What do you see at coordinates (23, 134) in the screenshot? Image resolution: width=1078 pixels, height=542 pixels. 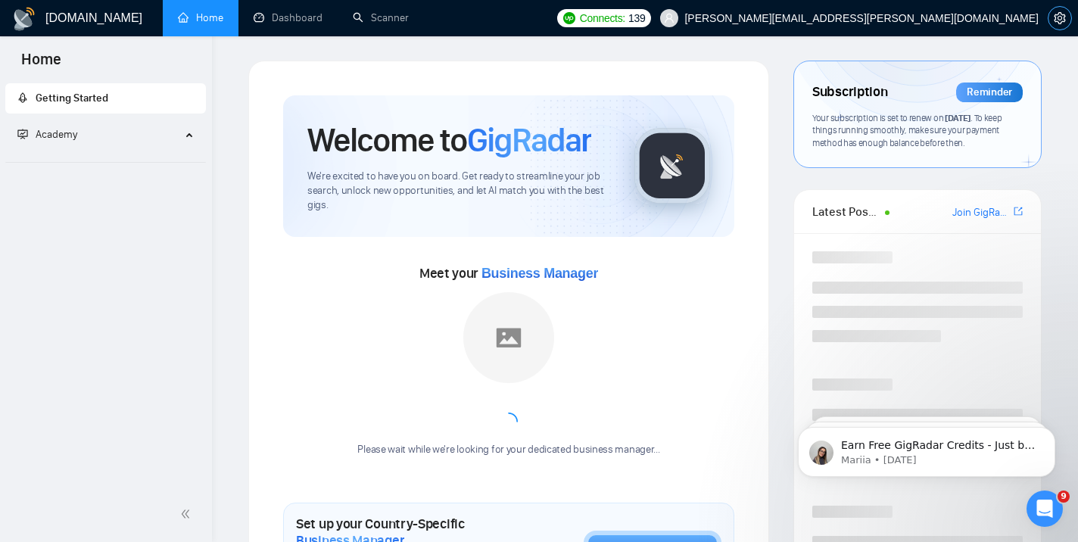 I see `span: fund-projection-screen` at bounding box center [23, 134].